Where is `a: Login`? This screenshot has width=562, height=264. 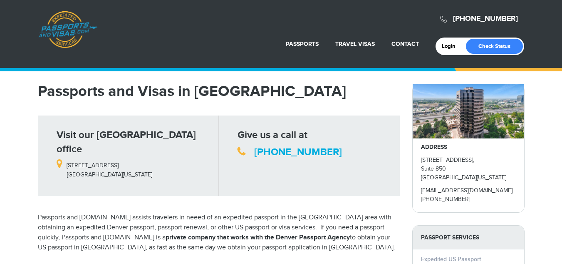
a: Login is located at coordinates (452, 46).